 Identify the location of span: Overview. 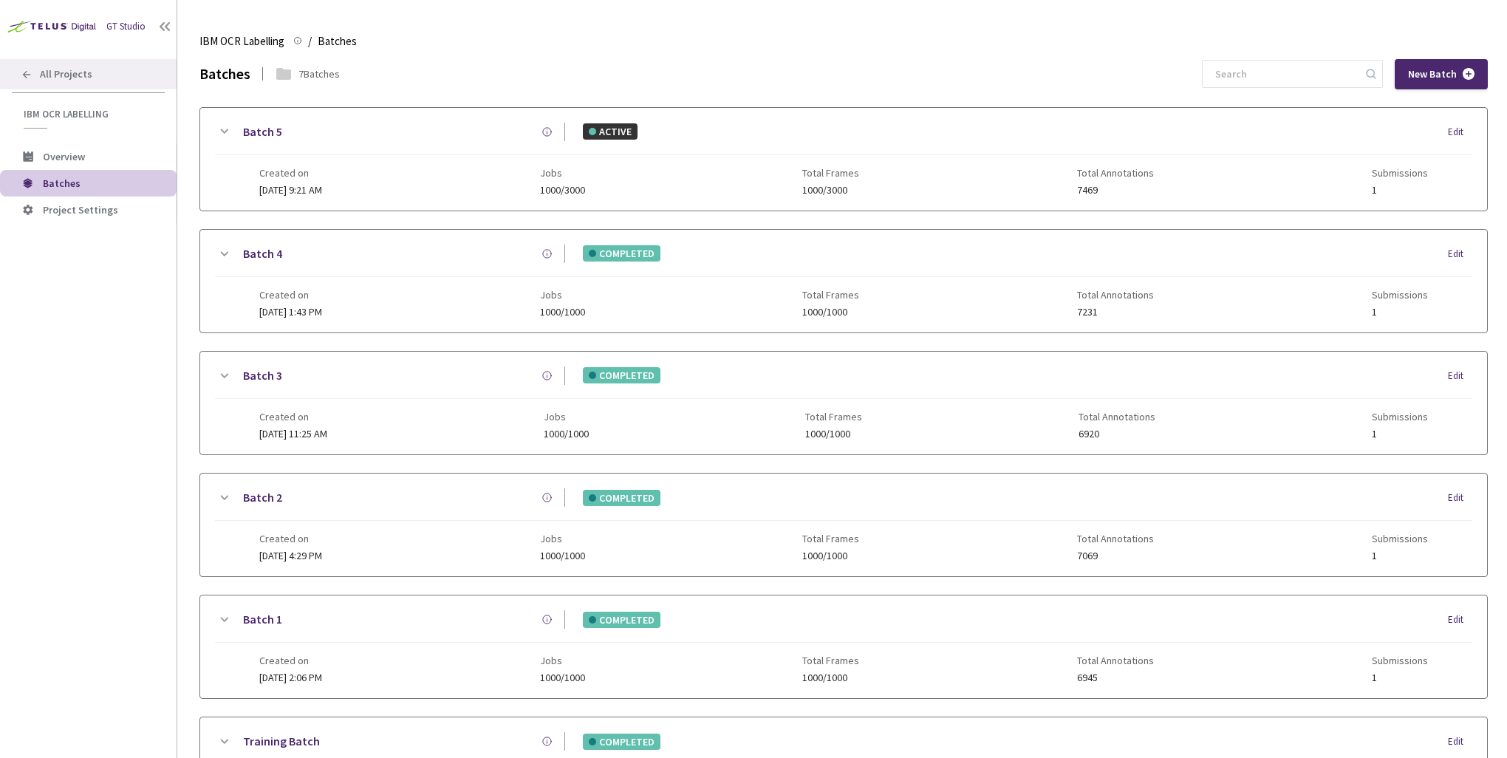
(64, 157).